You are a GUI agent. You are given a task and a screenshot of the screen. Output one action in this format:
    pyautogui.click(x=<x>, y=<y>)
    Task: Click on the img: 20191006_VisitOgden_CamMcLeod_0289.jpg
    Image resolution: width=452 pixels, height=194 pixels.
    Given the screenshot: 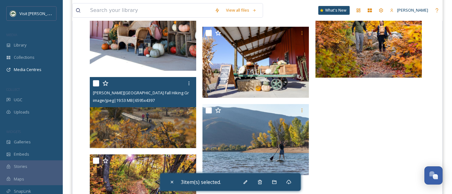 What is the action you would take?
    pyautogui.click(x=256, y=140)
    